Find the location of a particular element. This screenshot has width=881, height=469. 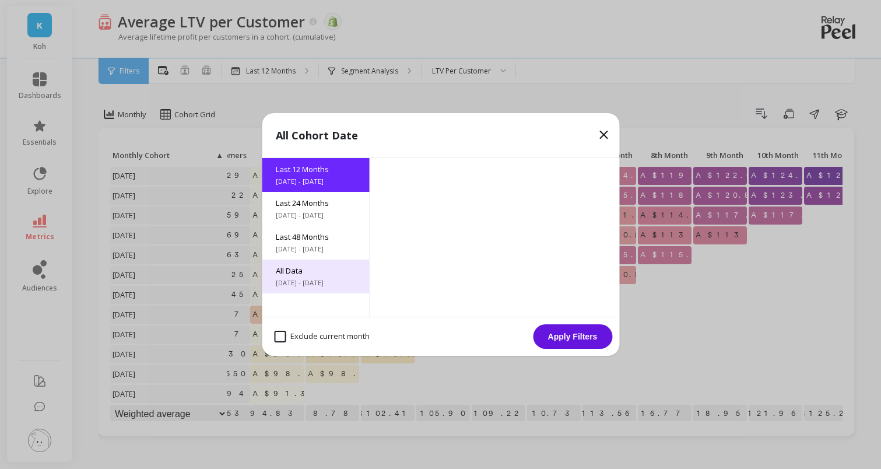

span: Exclude current month is located at coordinates (322, 337).